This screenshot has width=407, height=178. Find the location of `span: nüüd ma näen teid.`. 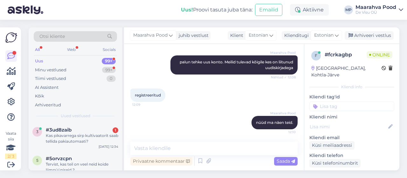

span: nüüd ma näen teid. is located at coordinates (275, 122).